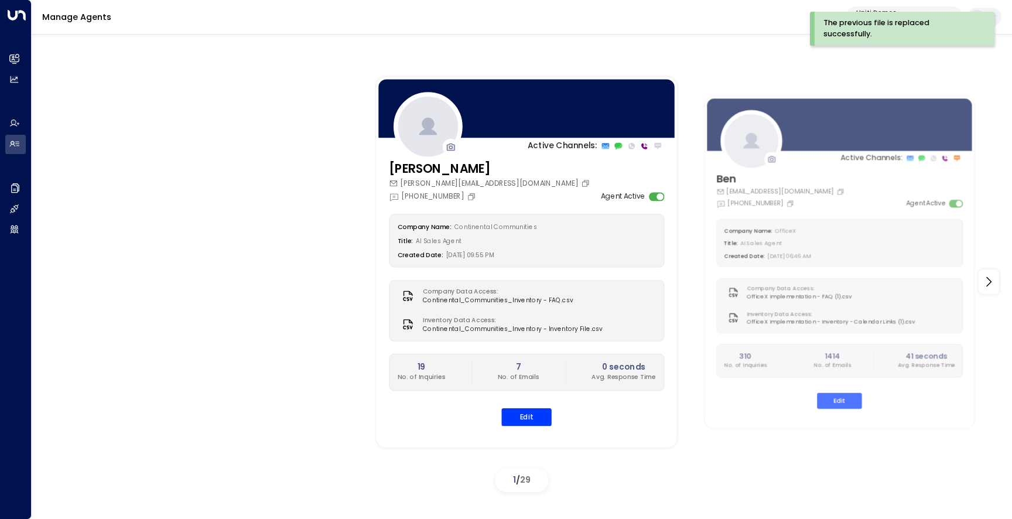  What do you see at coordinates (798, 297) in the screenshot?
I see `span: OfficeX Implementation - FAQ (1).csv` at bounding box center [798, 297].